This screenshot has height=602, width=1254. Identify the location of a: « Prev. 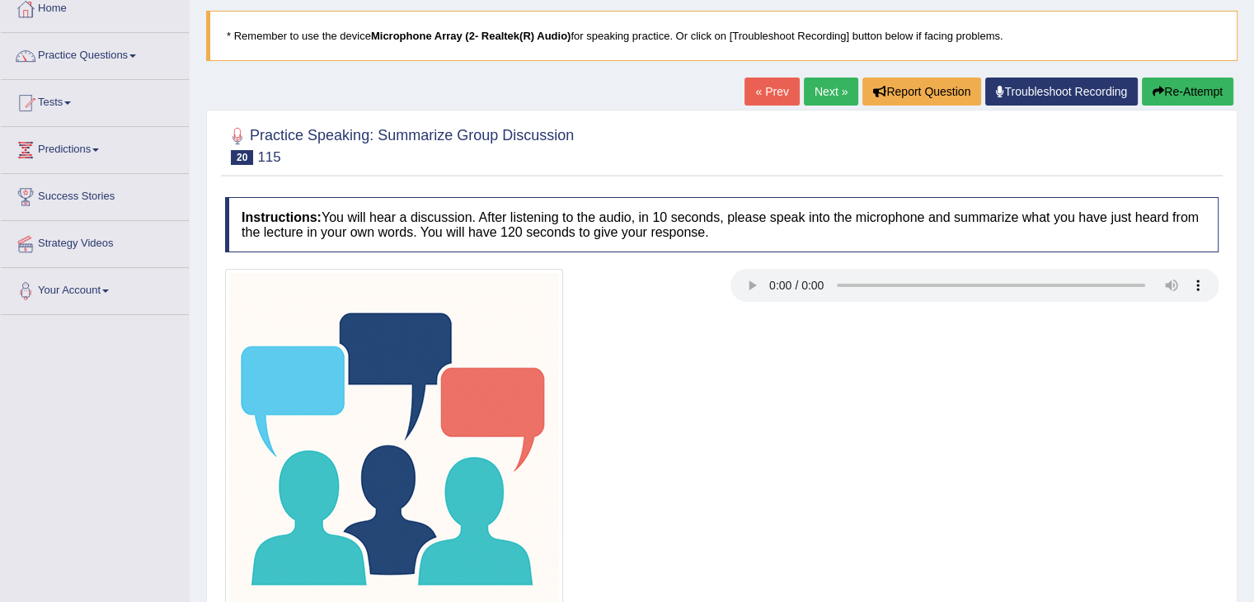
(771, 91).